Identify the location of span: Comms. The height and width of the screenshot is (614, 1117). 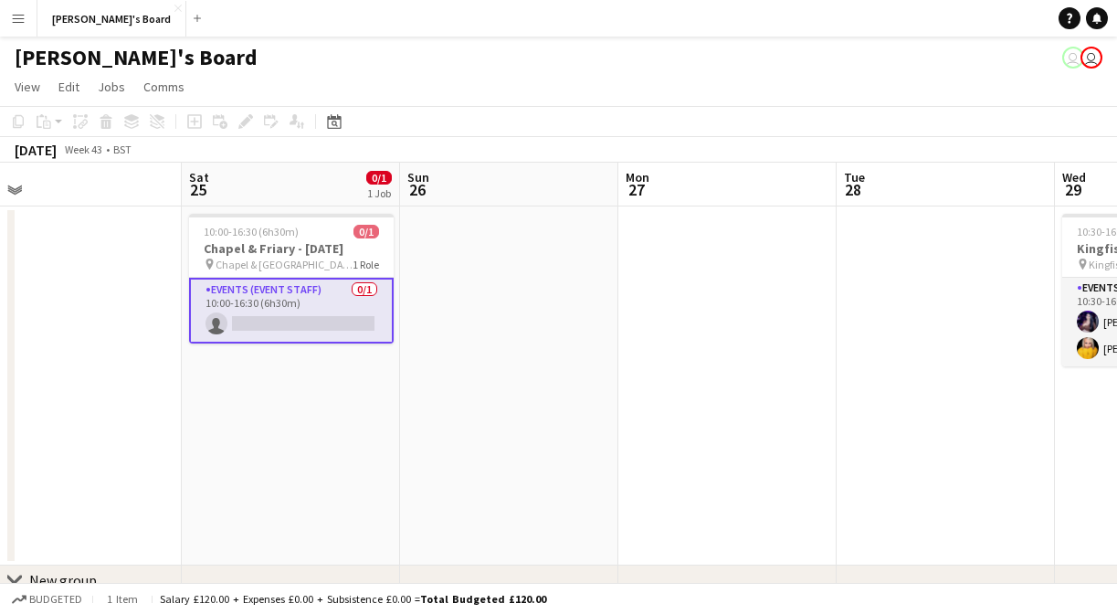
(163, 87).